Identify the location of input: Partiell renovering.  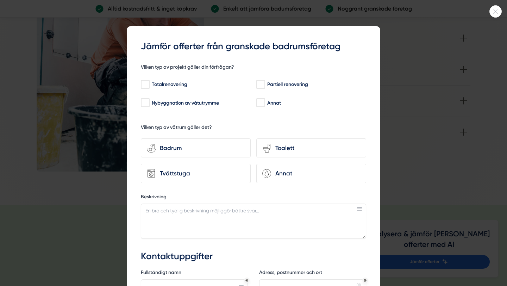
(260, 85).